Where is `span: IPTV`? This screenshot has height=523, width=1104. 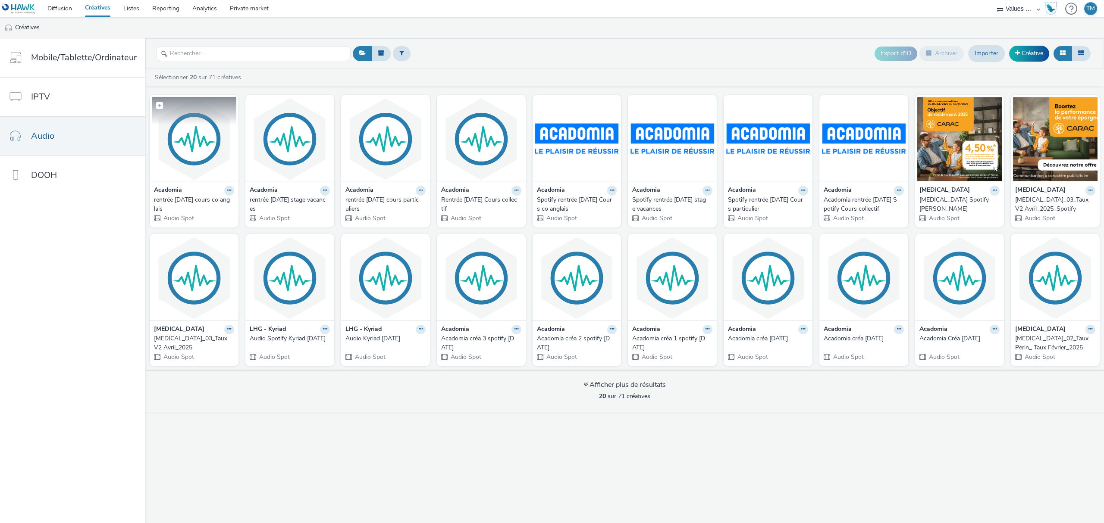
span: IPTV is located at coordinates (41, 97).